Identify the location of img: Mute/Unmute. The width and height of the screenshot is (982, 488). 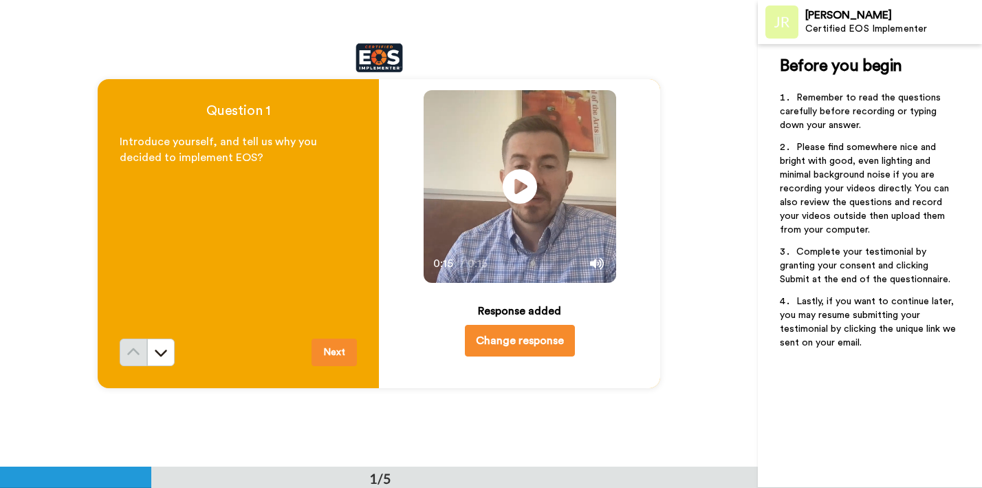
(597, 263).